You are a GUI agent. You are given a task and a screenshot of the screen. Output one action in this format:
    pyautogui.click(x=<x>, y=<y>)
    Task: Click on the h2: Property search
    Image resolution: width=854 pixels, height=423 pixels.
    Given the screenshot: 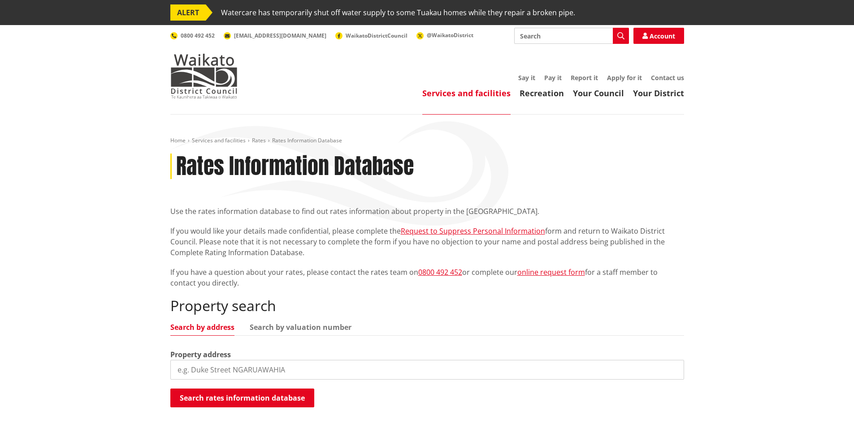 What is the action you would take?
    pyautogui.click(x=427, y=306)
    